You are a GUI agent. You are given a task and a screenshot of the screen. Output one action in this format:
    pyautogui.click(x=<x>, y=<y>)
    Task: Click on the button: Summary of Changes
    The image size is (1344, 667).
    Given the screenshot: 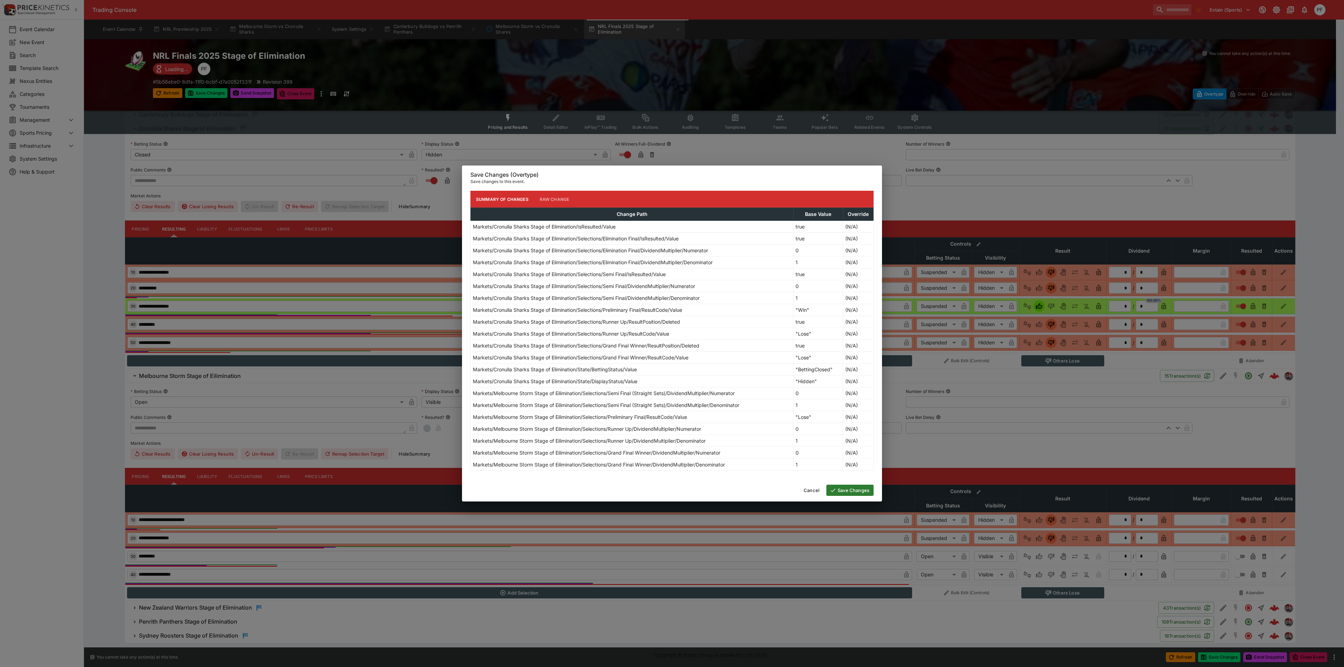 What is the action you would take?
    pyautogui.click(x=502, y=199)
    